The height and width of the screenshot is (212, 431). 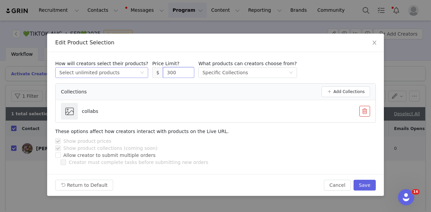 I want to click on button: Close, so click(x=374, y=43).